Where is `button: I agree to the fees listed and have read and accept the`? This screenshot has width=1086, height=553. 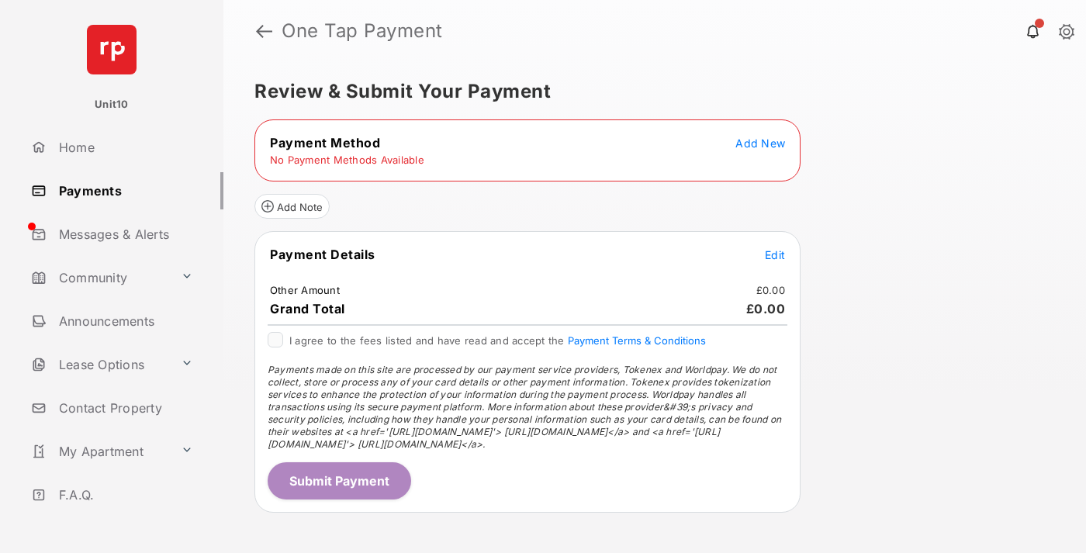 button: I agree to the fees listed and have read and accept the is located at coordinates (637, 340).